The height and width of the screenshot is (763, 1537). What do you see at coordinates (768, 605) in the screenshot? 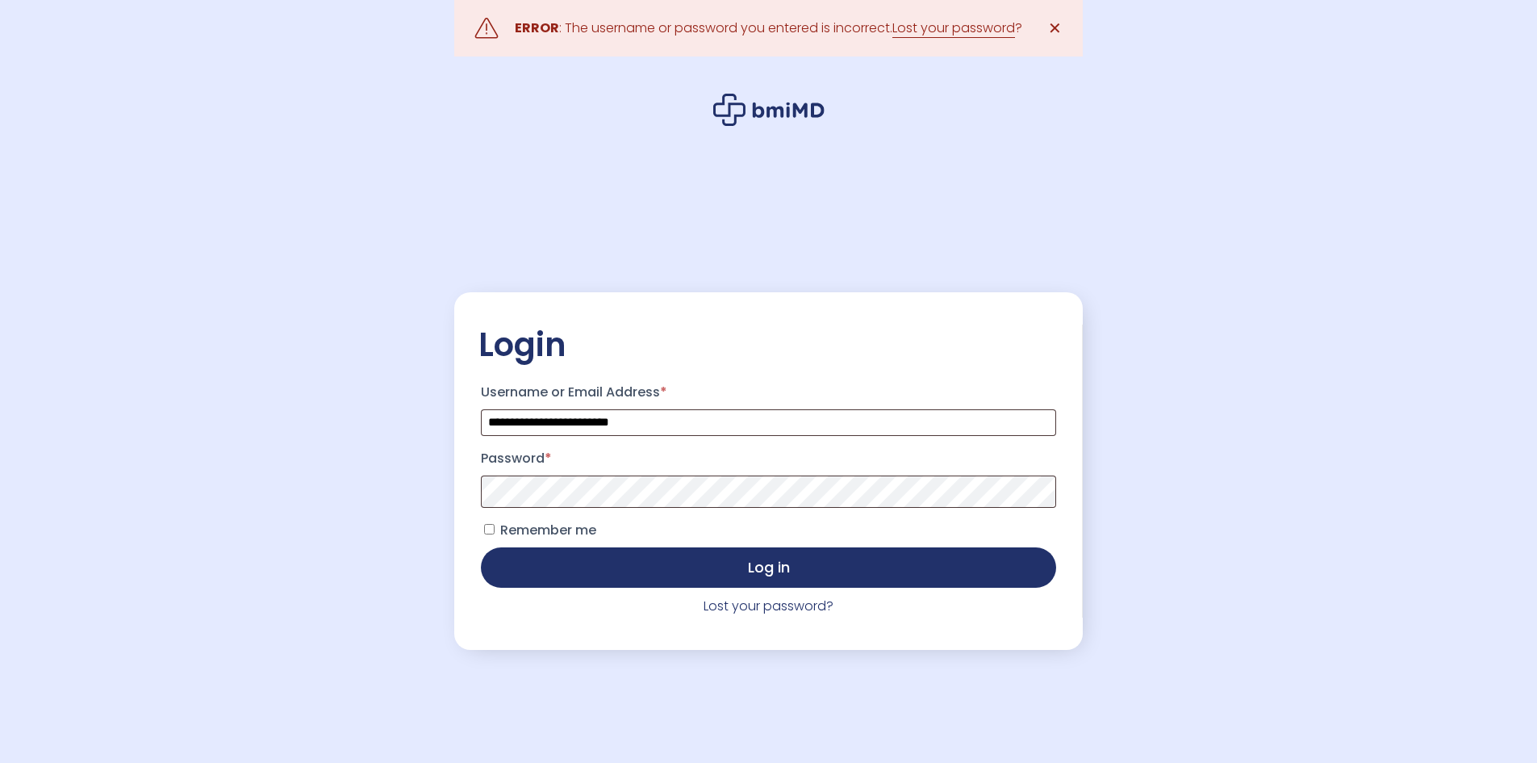
I see `a: Lost your password?` at bounding box center [768, 605].